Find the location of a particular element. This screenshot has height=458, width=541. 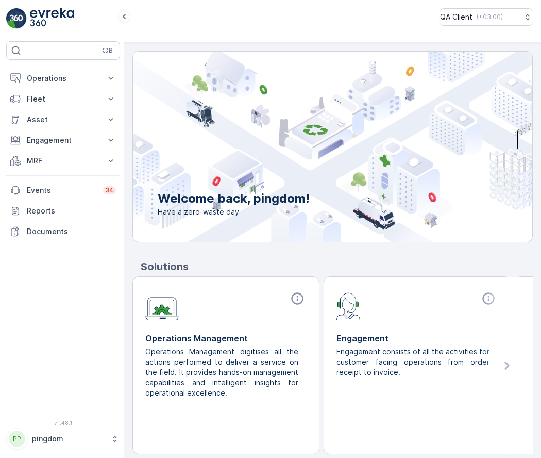

p: Events is located at coordinates (62, 190).